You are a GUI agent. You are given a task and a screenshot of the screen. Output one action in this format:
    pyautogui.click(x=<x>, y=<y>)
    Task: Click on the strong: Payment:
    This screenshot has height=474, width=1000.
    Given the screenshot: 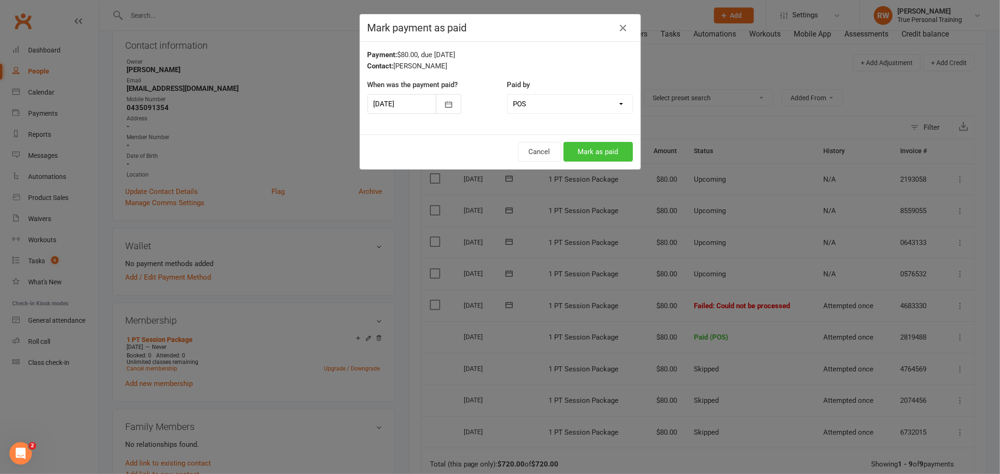 What is the action you would take?
    pyautogui.click(x=382, y=55)
    